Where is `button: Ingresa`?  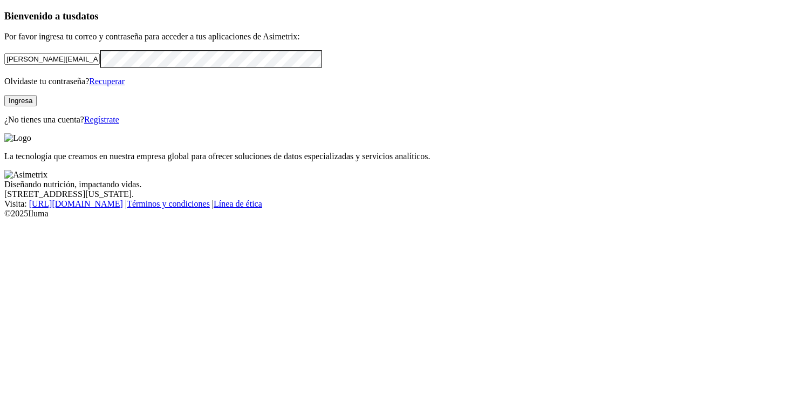 button: Ingresa is located at coordinates (20, 100).